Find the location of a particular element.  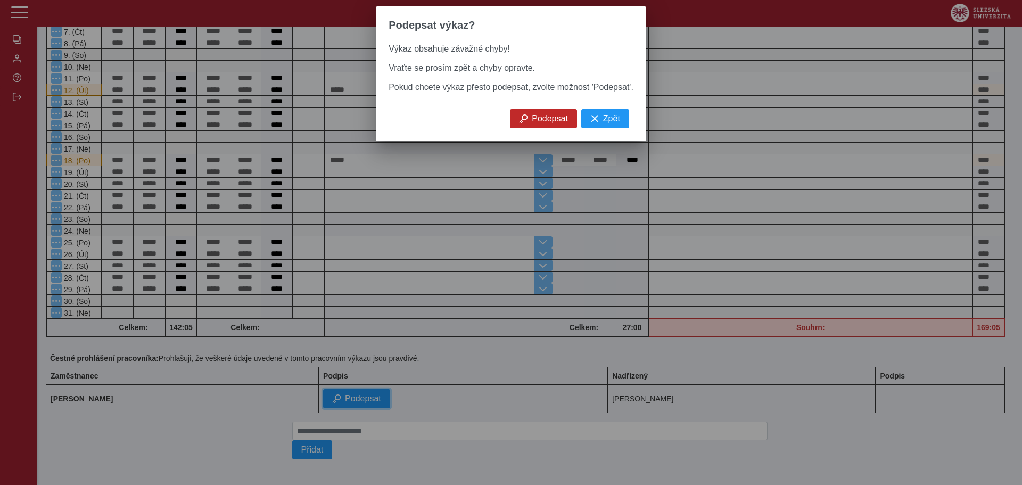

span: Výkaz obsahuje závažné chyby! Vraťte se prosím zpět a chyby opravte. Pokud chcete výkaz přesto po... is located at coordinates (511, 68).